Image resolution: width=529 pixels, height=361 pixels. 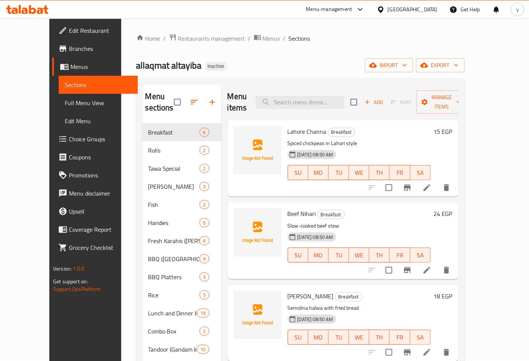 I want to click on span: Add, so click(x=374, y=102).